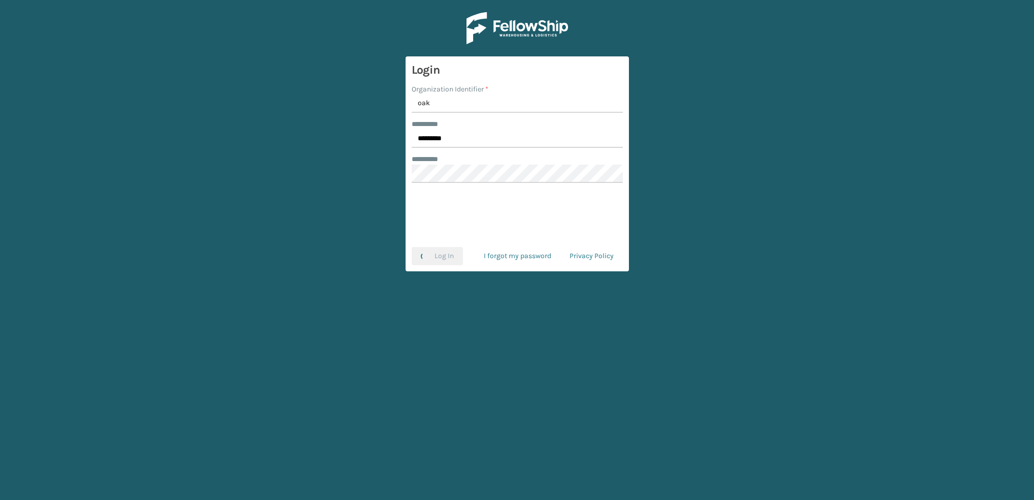 Image resolution: width=1034 pixels, height=500 pixels. What do you see at coordinates (450, 89) in the screenshot?
I see `label: Organization Identifier` at bounding box center [450, 89].